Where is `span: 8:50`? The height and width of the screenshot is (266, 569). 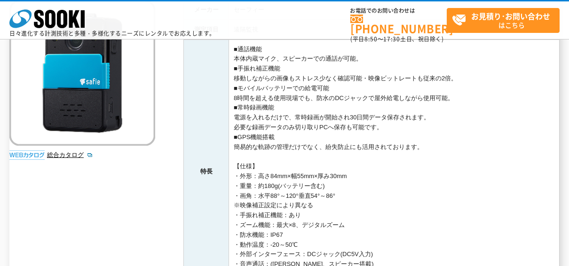
span: 8:50 is located at coordinates (371, 39).